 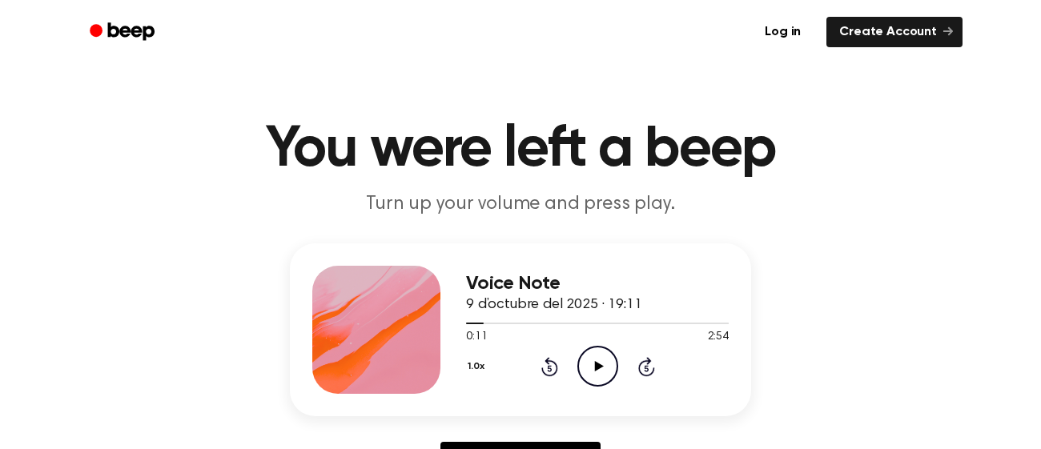 I want to click on button: 1.0x, so click(x=478, y=367).